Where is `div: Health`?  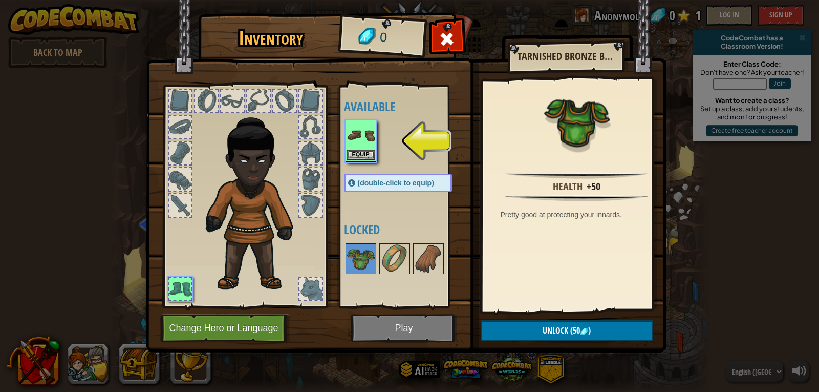
div: Health is located at coordinates (568, 186).